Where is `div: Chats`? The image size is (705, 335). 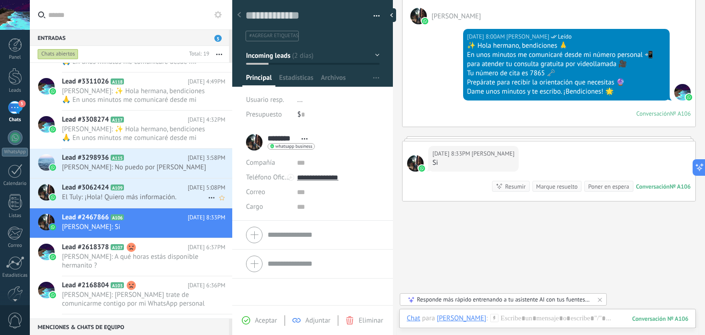 div: Chats is located at coordinates (15, 120).